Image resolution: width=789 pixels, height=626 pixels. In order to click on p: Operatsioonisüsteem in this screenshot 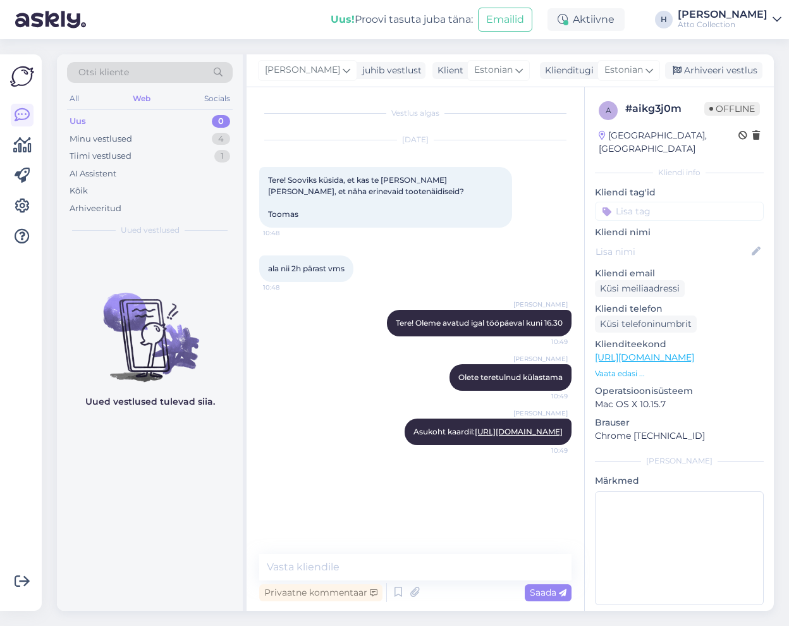, I will do `click(679, 391)`.